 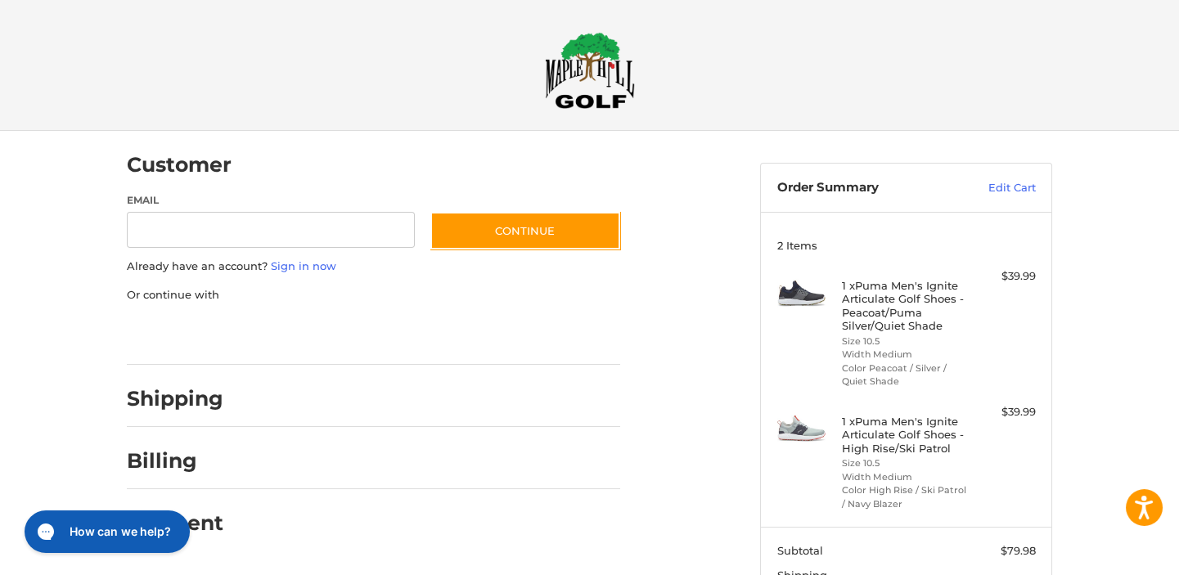 What do you see at coordinates (904, 305) in the screenshot?
I see `h4: 1 x Puma Men's Ignite Articulate Golf Shoes - Peacoat/Puma Silver/Quiet Shade` at bounding box center [904, 305].